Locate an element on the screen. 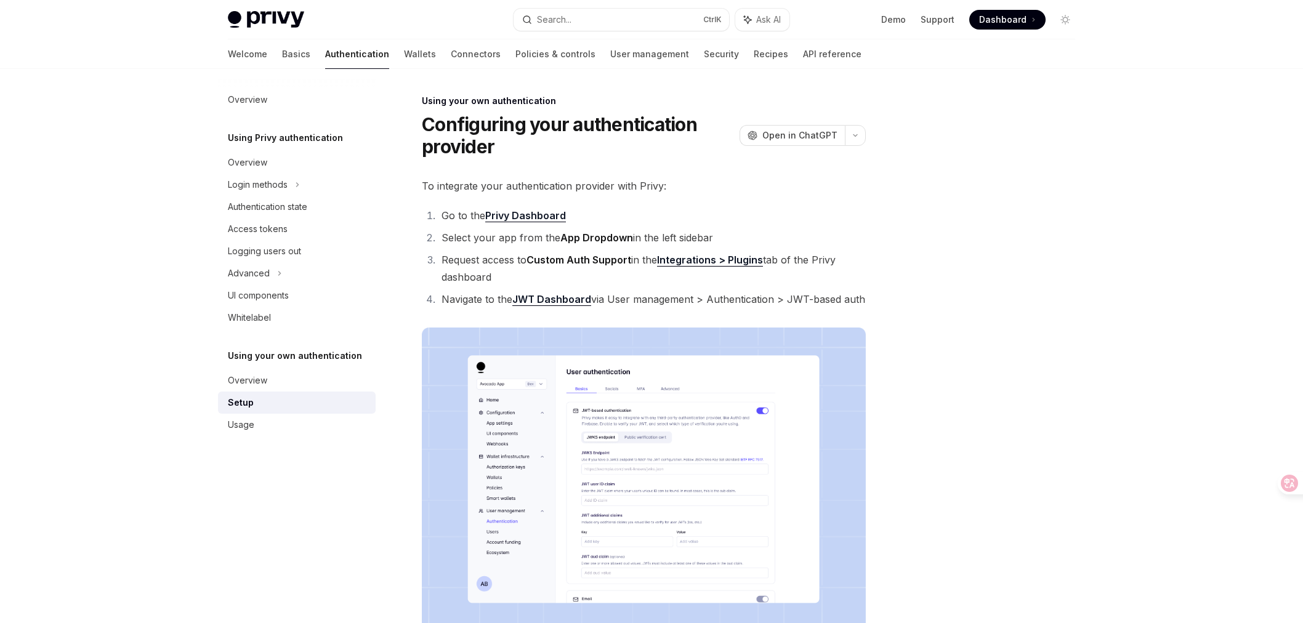  div: Whitelabel is located at coordinates (249, 318).